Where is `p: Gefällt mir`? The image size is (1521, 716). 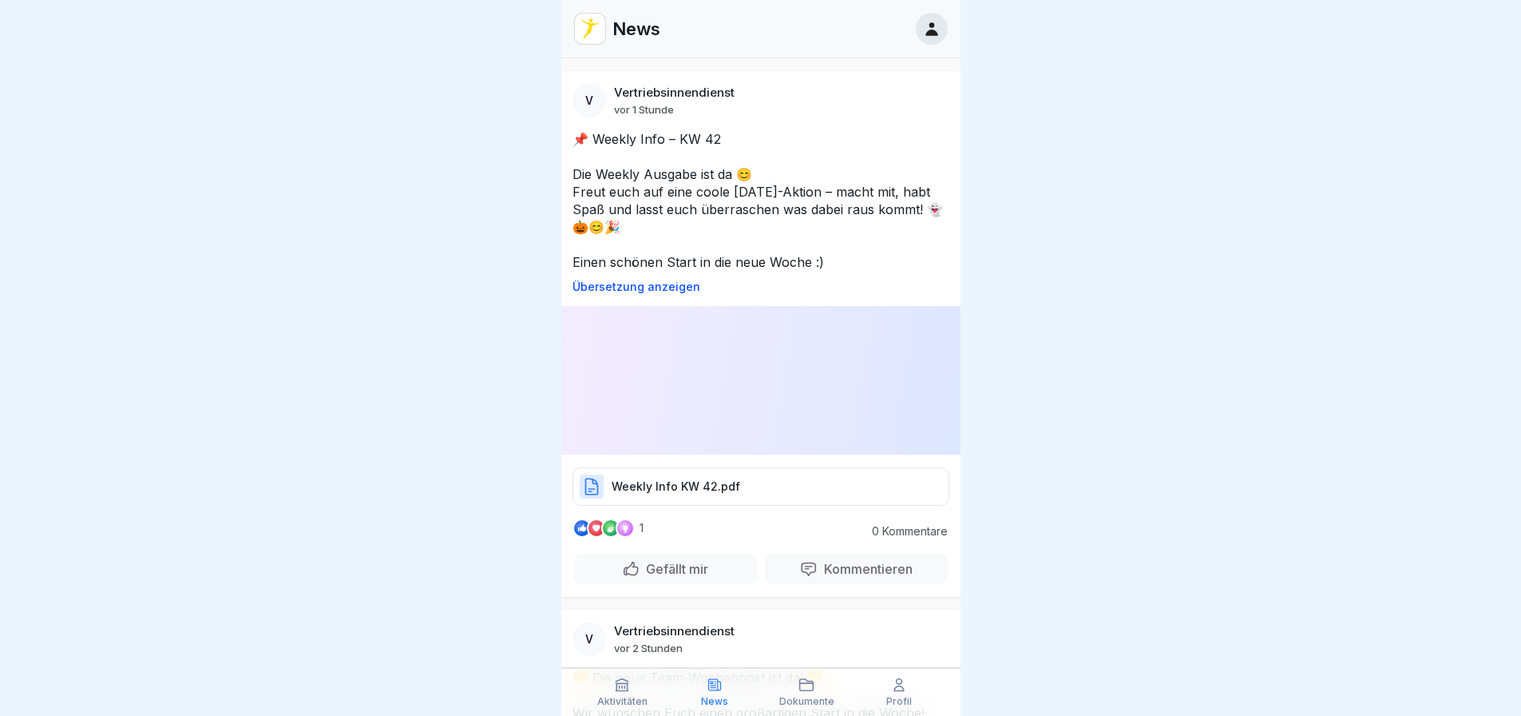
p: Gefällt mir is located at coordinates (674, 569).